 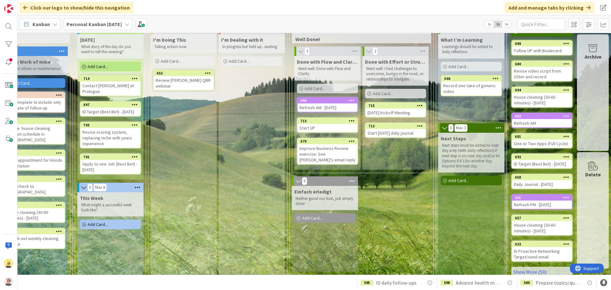 What do you see at coordinates (112, 79) in the screenshot?
I see `div: 714` at bounding box center [112, 79].